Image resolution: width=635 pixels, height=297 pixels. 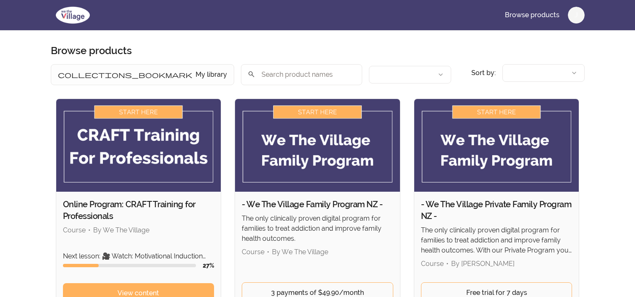 I want to click on button: Product sort options, so click(x=544, y=73).